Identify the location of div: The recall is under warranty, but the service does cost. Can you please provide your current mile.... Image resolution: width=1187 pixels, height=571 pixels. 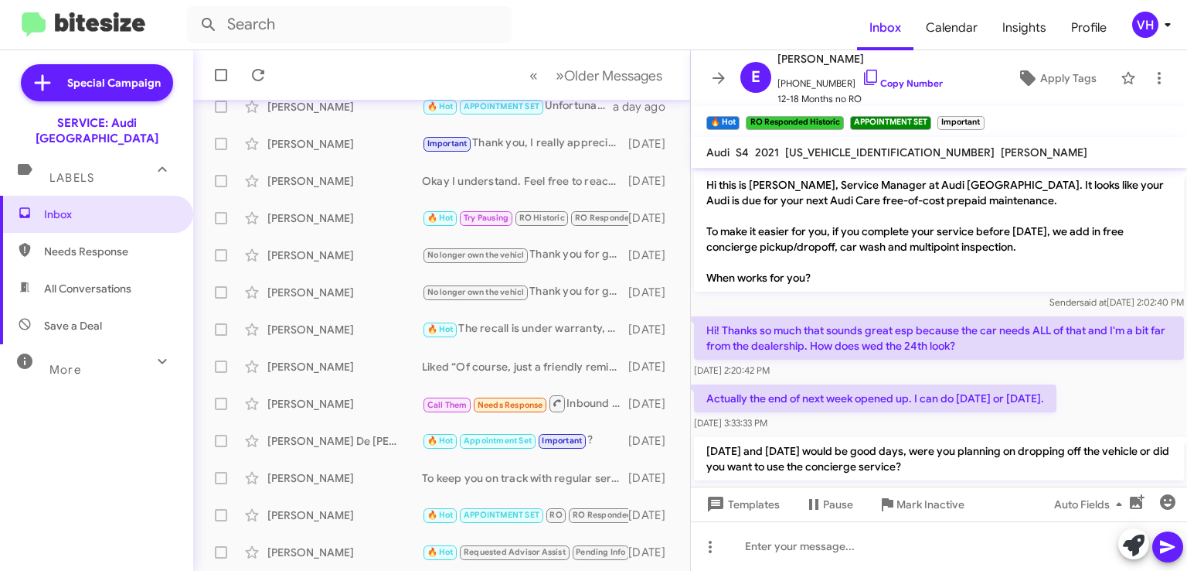
(525, 329).